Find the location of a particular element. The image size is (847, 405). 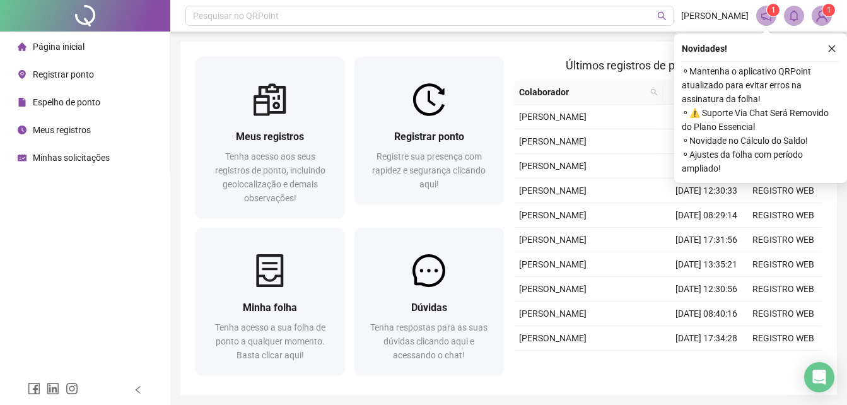

span: Tenha acesso a sua folha de ponto a qualquer momento. Basta clicar aqui! is located at coordinates (270, 341).